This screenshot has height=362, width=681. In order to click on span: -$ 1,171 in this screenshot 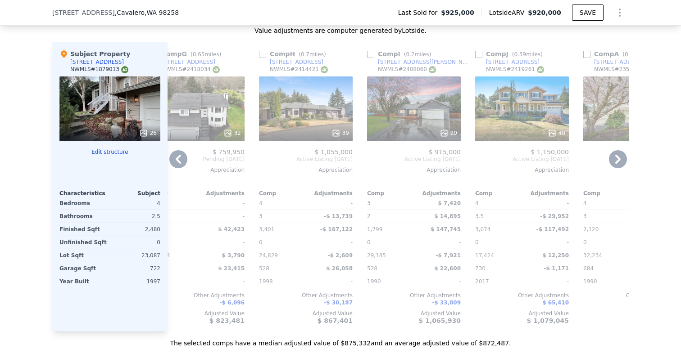, I will do `click(556, 269)`.